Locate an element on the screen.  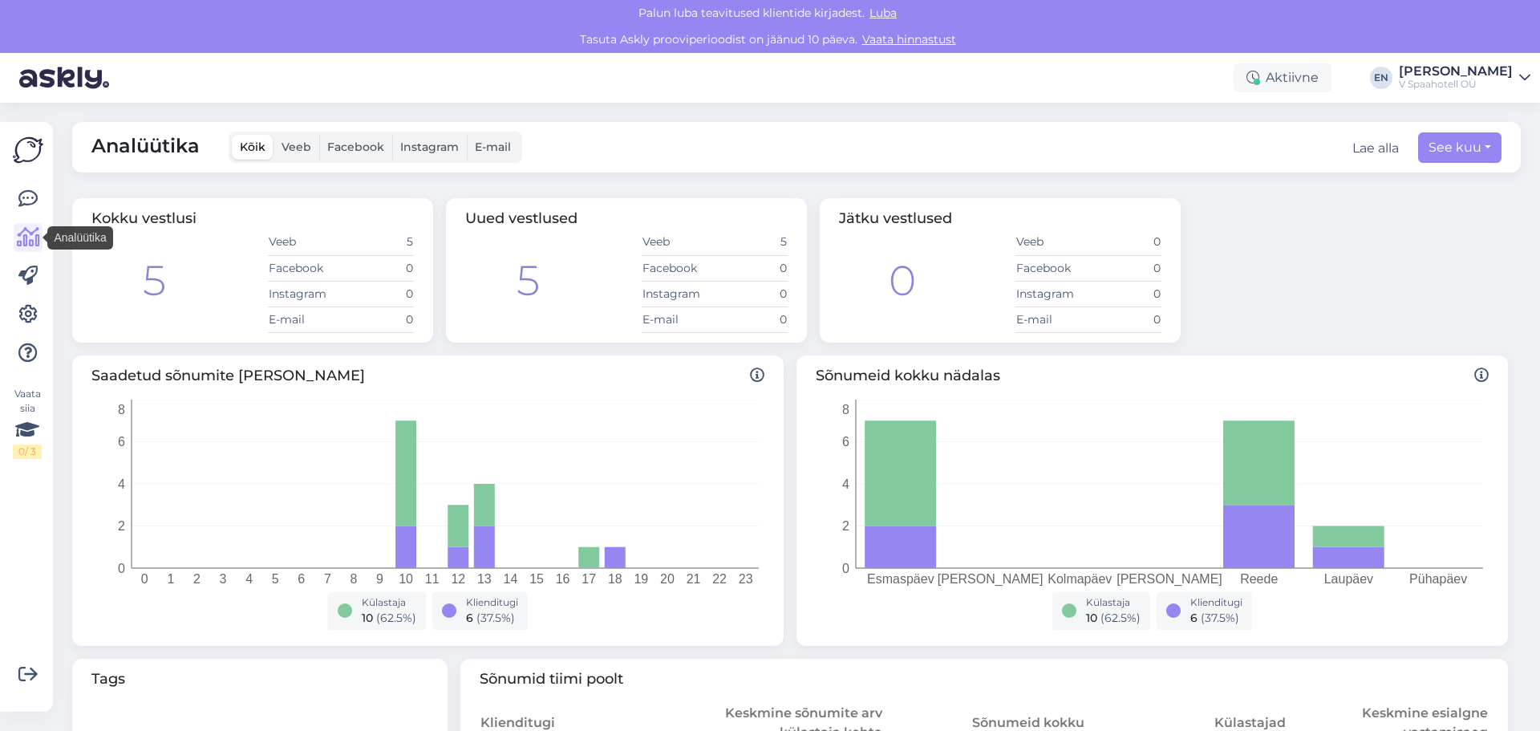
tspan: 7 is located at coordinates (327, 578).